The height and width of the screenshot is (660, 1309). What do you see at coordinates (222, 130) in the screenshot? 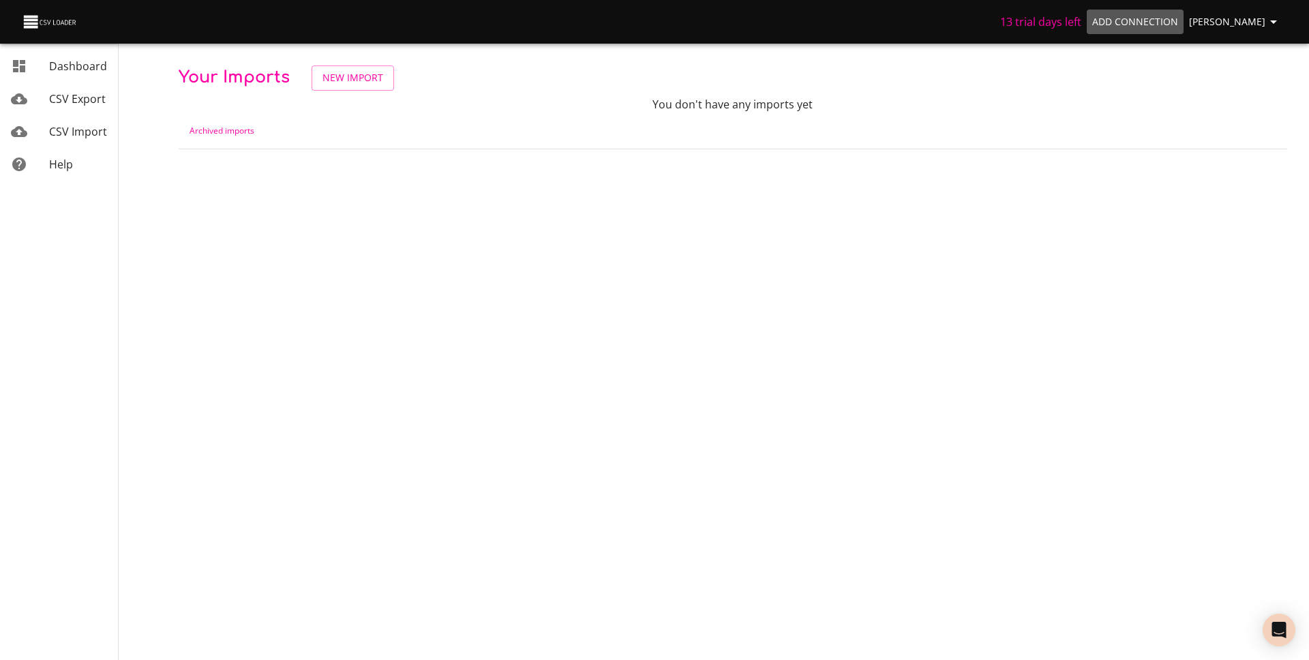
I see `a: Archived imports` at bounding box center [222, 130].